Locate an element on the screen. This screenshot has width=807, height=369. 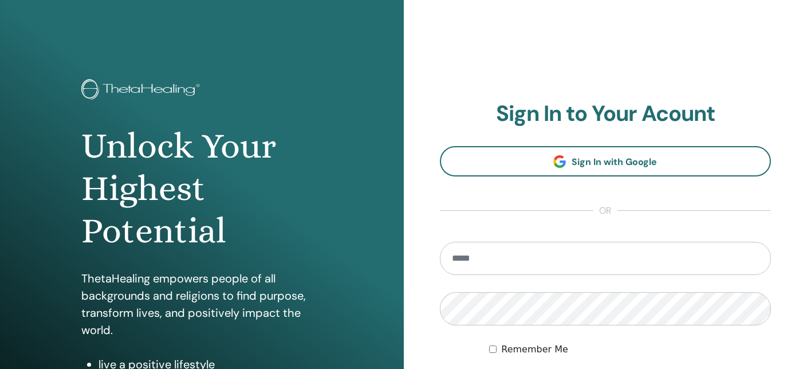
h1: Unlock Your Highest Potential is located at coordinates (202, 188).